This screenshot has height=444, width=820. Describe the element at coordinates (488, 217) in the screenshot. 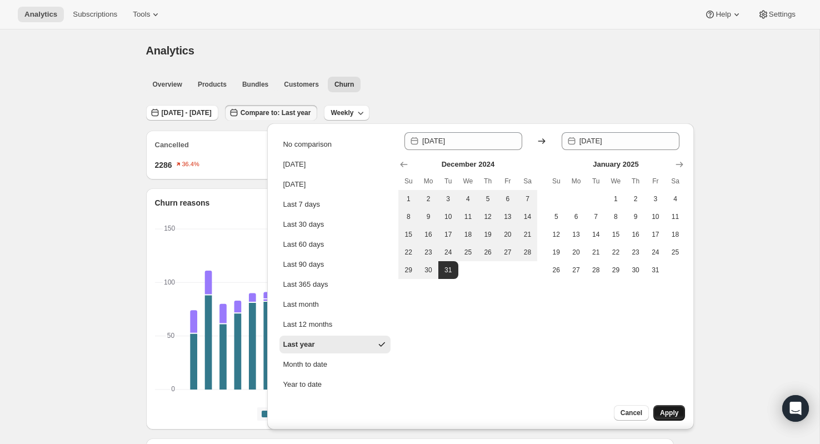

I see `button: Thursday December 12 2024` at that location.